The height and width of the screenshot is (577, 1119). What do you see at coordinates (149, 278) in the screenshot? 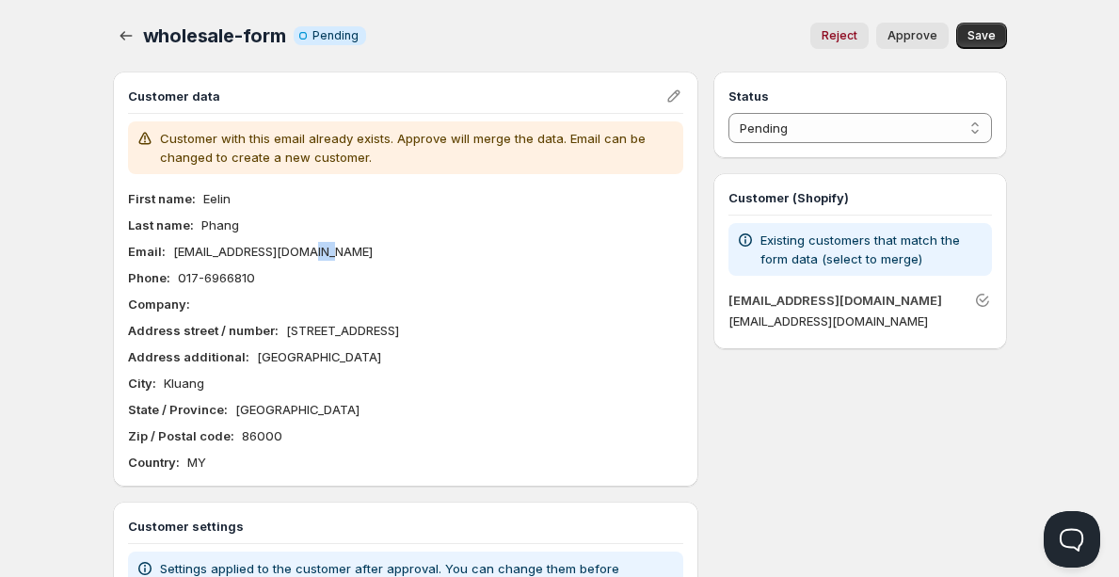
I see `b: Phone :` at bounding box center [149, 278].